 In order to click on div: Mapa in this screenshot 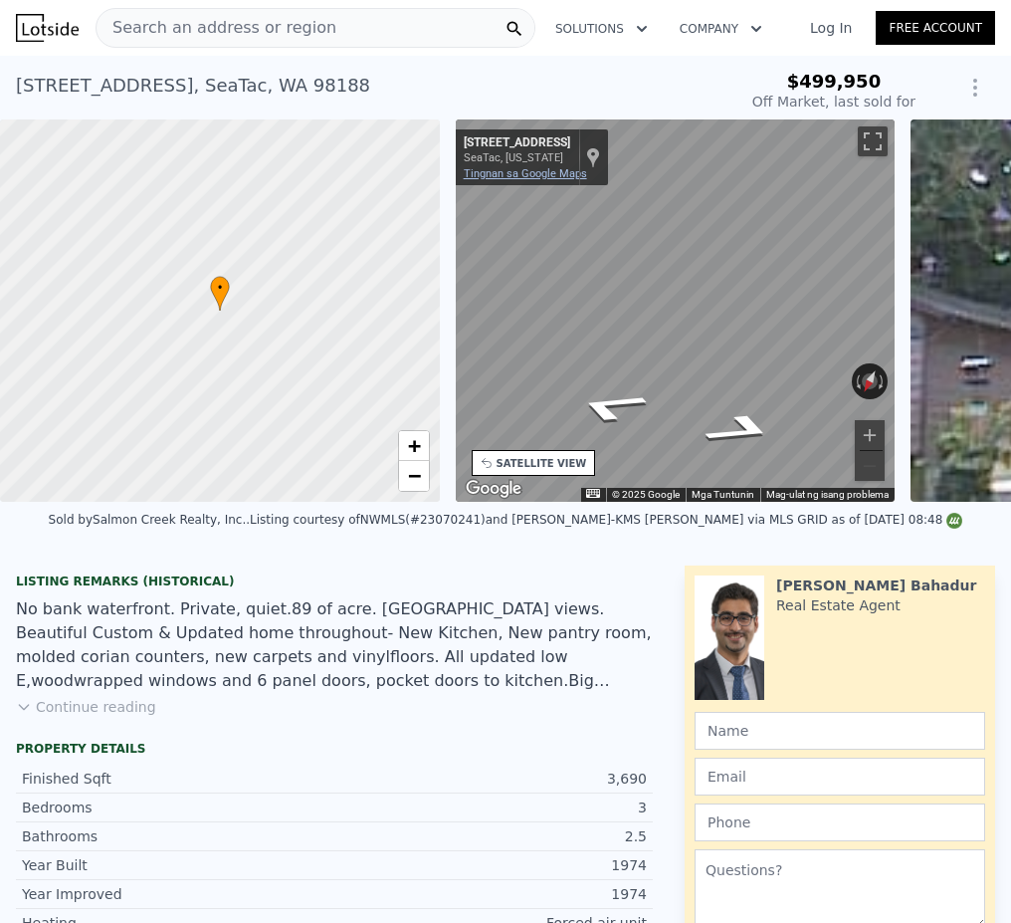, I will do `click(676, 311)`.